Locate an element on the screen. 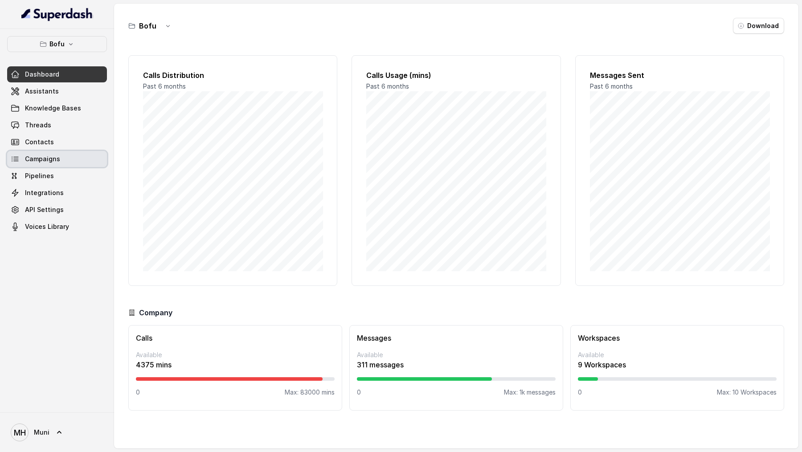 The image size is (802, 452). p: 9 Workspaces is located at coordinates (677, 365).